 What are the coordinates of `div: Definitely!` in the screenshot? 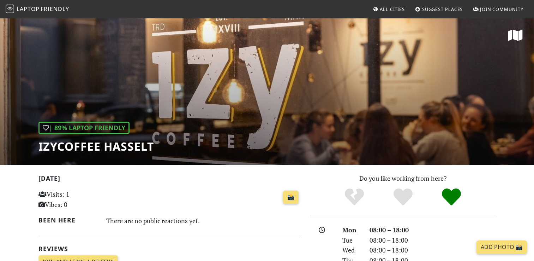 It's located at (452, 197).